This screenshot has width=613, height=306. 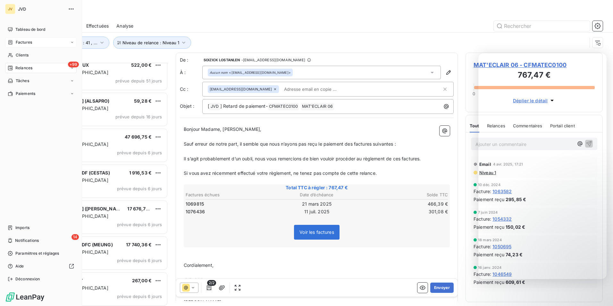 What do you see at coordinates (193, 279) in the screenshot?
I see `span: JVD SAS` at bounding box center [193, 279].